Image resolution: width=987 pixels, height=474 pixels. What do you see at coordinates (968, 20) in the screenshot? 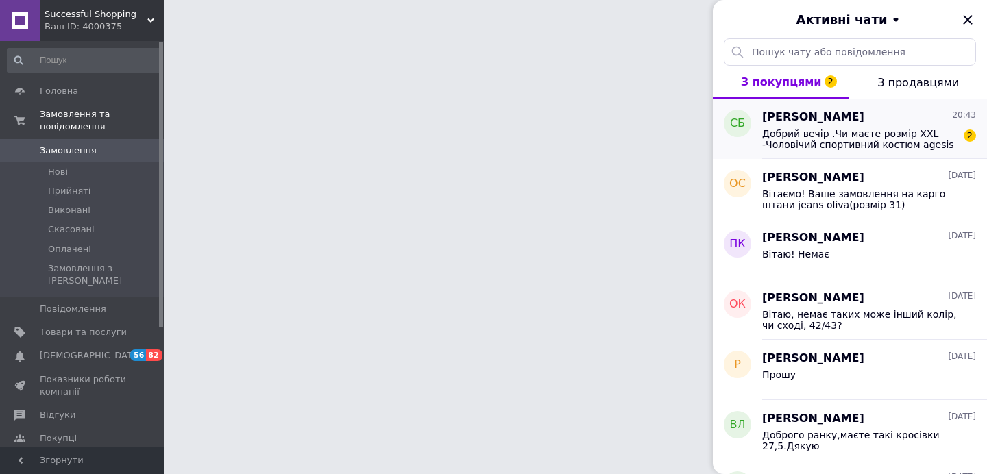
I see `button: Закрити` at bounding box center [968, 20].